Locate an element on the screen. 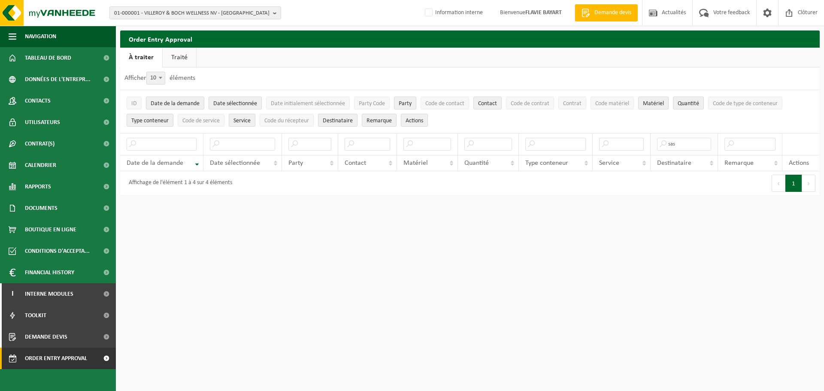 This screenshot has height=391, width=824. span: Party Code is located at coordinates (372, 103).